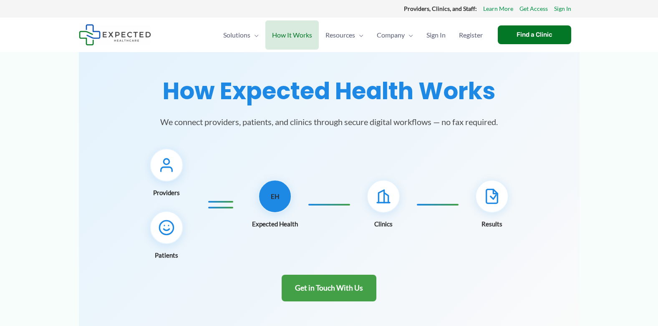 This screenshot has width=658, height=326. Describe the element at coordinates (535, 35) in the screenshot. I see `a: Find a Clinic` at that location.